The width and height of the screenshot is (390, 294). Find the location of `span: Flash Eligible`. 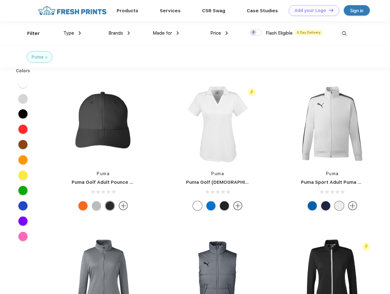

span: Flash Eligible is located at coordinates (279, 33).